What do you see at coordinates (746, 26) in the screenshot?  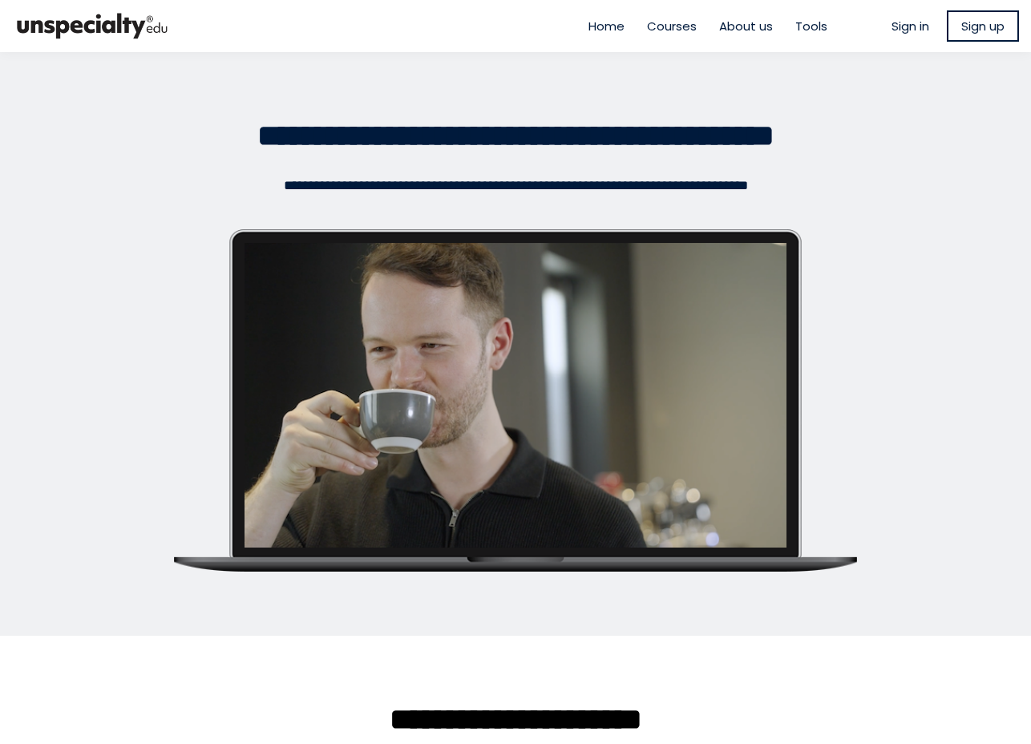 I see `span: About us` at bounding box center [746, 26].